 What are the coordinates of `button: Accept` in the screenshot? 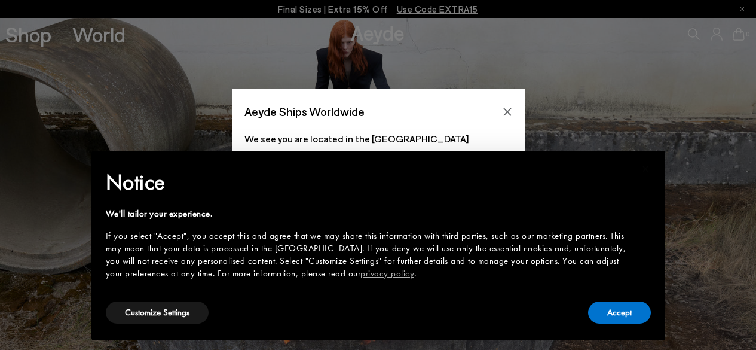 It's located at (619, 312).